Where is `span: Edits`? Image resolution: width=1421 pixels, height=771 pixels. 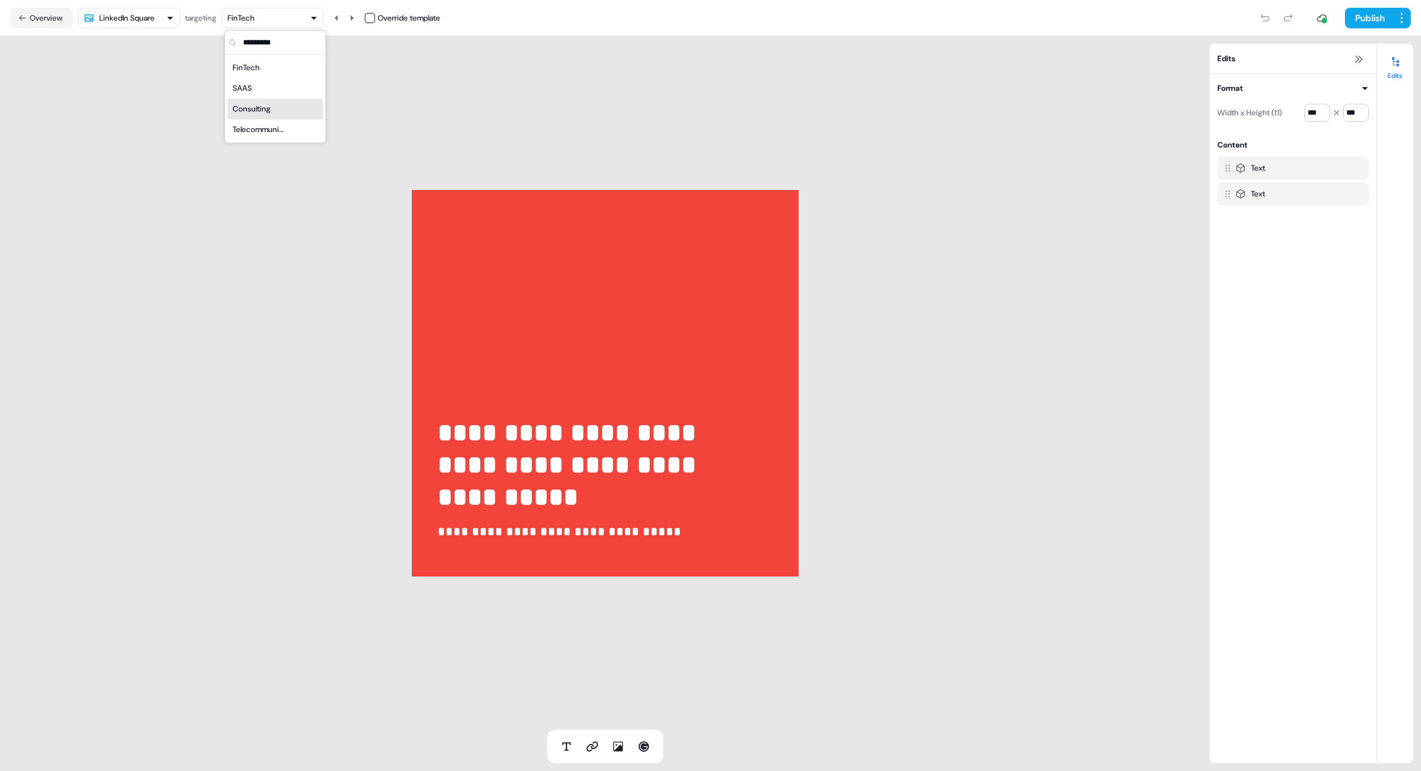
span: Edits is located at coordinates (1226, 59).